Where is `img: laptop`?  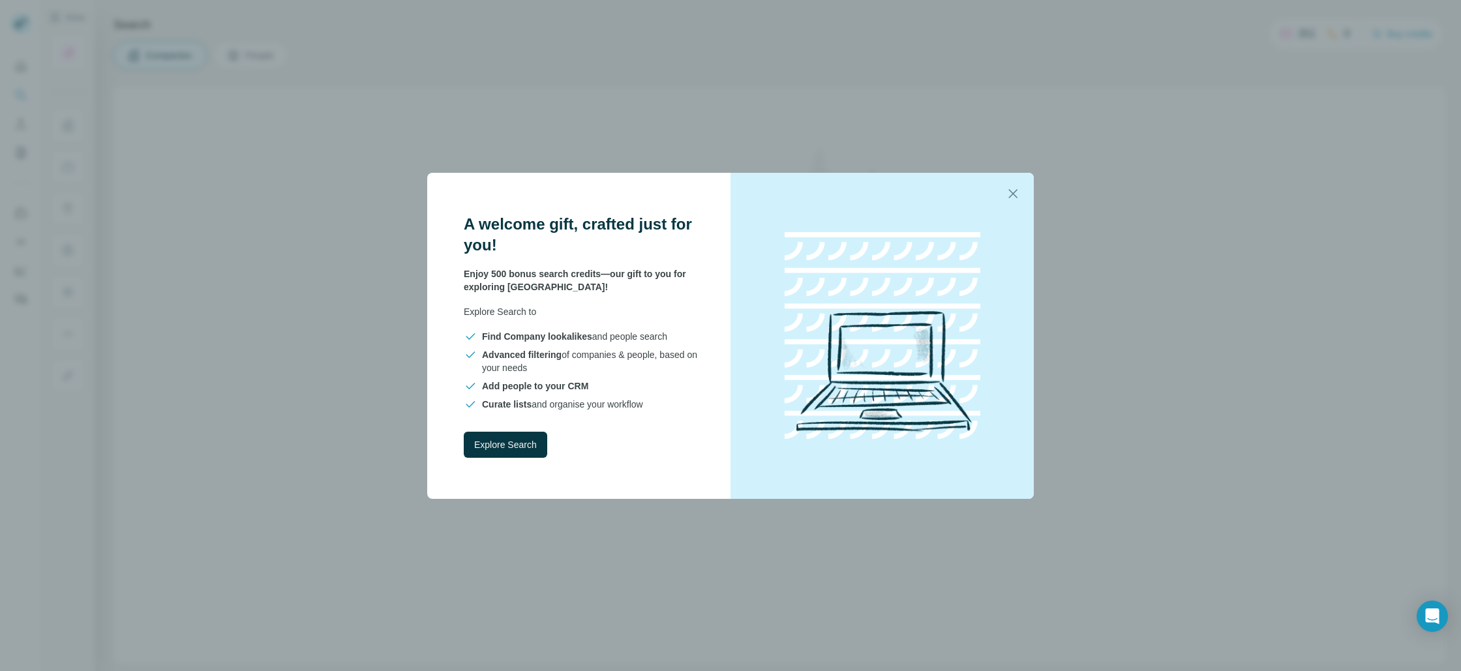 img: laptop is located at coordinates (882, 336).